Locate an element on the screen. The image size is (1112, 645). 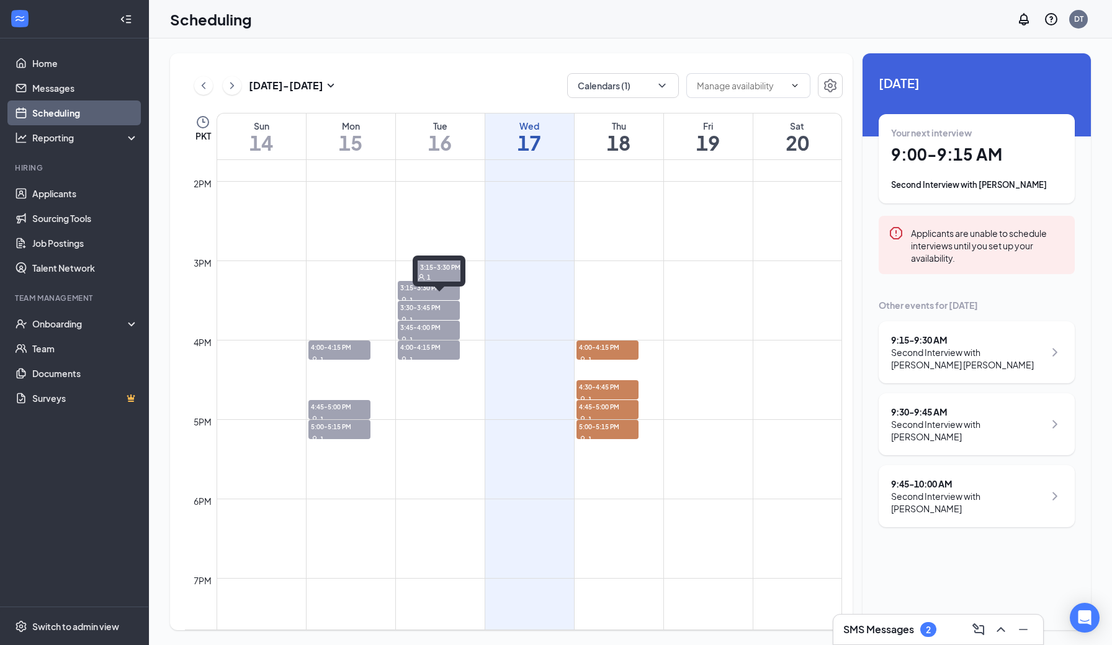
svg: Clock is located at coordinates (203, 122).